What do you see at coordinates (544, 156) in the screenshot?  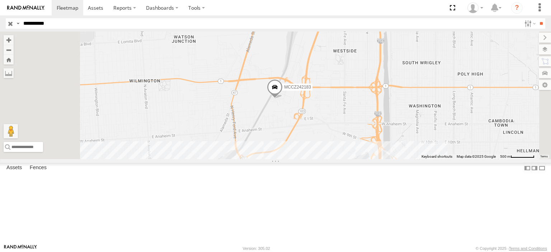 I see `a: Terms` at bounding box center [544, 156].